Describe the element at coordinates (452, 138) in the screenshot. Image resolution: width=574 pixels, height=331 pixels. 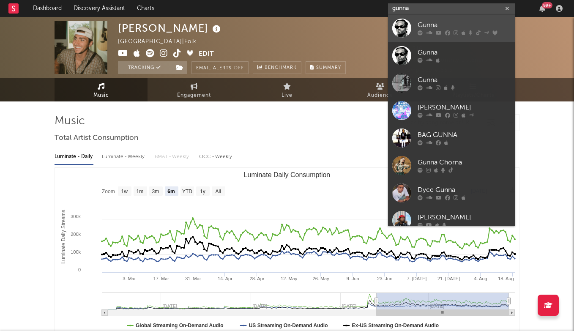
I see `a: BAG GUNNA` at that location.